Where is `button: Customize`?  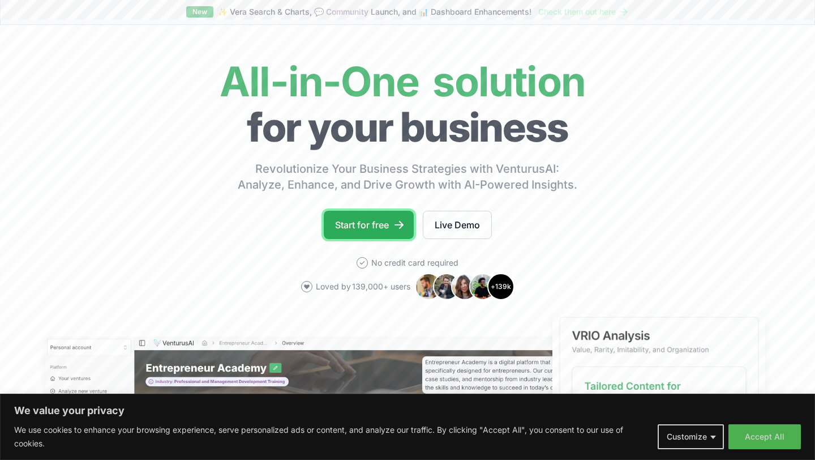
button: Customize is located at coordinates (691, 437).